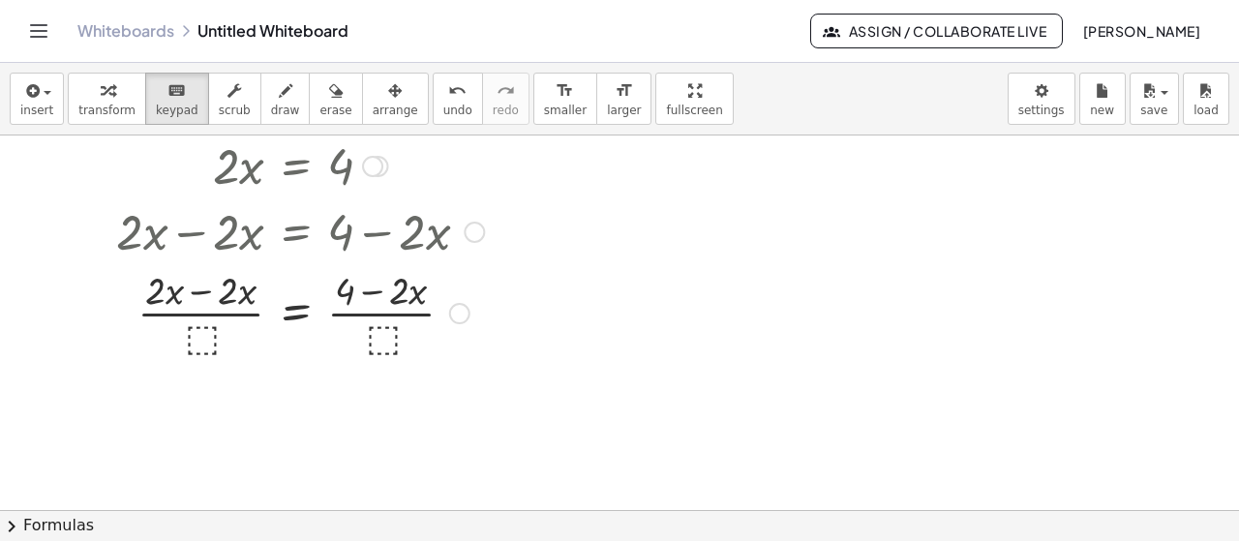 Image resolution: width=1239 pixels, height=541 pixels. Describe the element at coordinates (286, 110) in the screenshot. I see `span: draw` at that location.